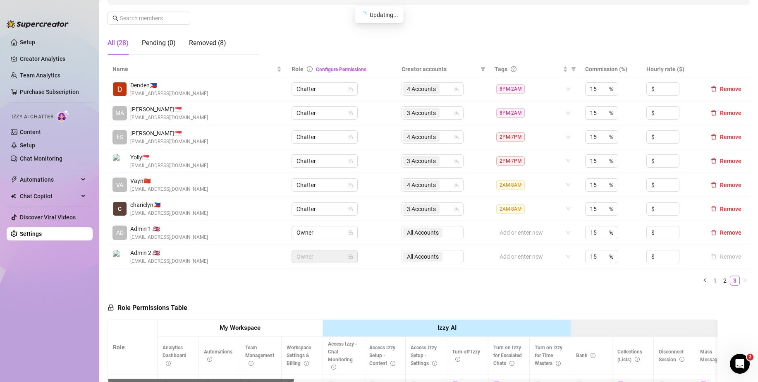  I want to click on span: VA, so click(119, 185).